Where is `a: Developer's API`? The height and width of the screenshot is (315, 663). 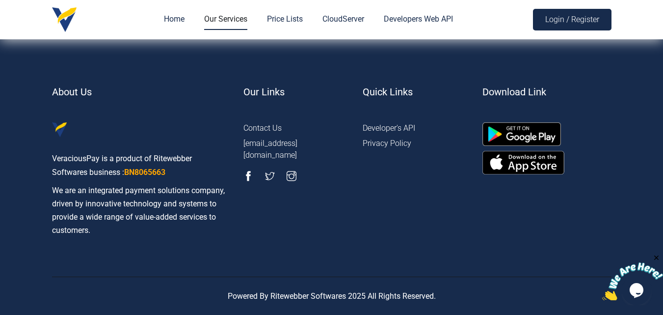 a: Developer's API is located at coordinates (389, 128).